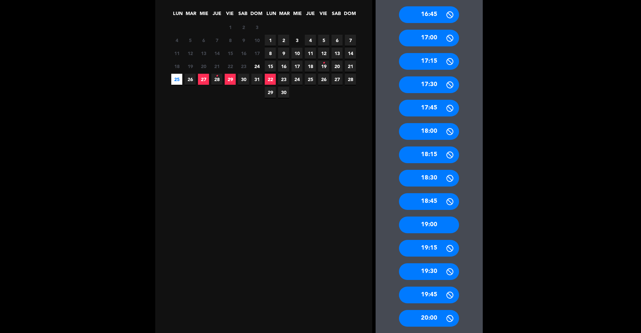 The image size is (641, 333). What do you see at coordinates (429, 225) in the screenshot?
I see `div: 19:00` at bounding box center [429, 225].